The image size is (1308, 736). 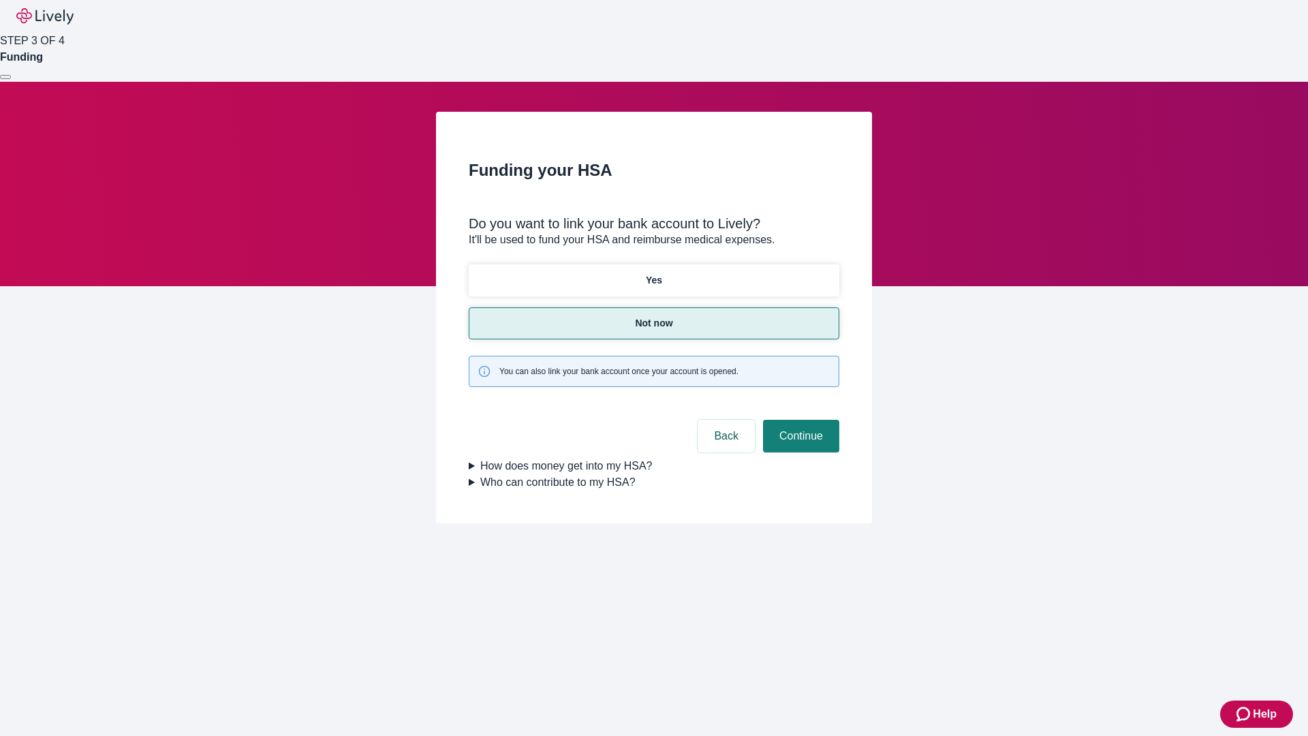 I want to click on button: Zendesk support iconHelp, so click(x=1256, y=714).